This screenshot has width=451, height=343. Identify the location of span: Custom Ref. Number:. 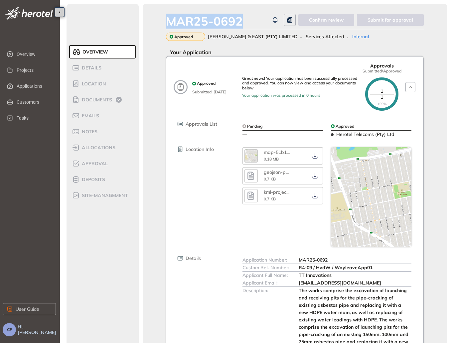
(266, 268).